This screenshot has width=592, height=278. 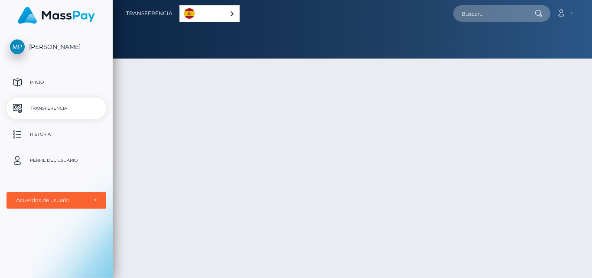 I want to click on a: Perfil del usuario, so click(x=56, y=160).